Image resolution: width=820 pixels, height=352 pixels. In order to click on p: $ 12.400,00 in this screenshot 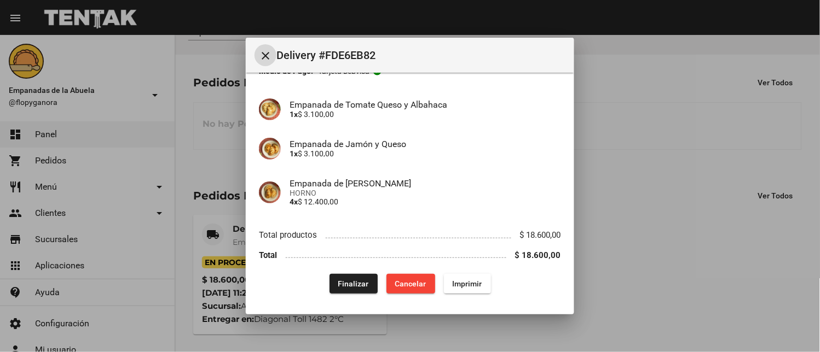, I will do `click(425, 202)`.